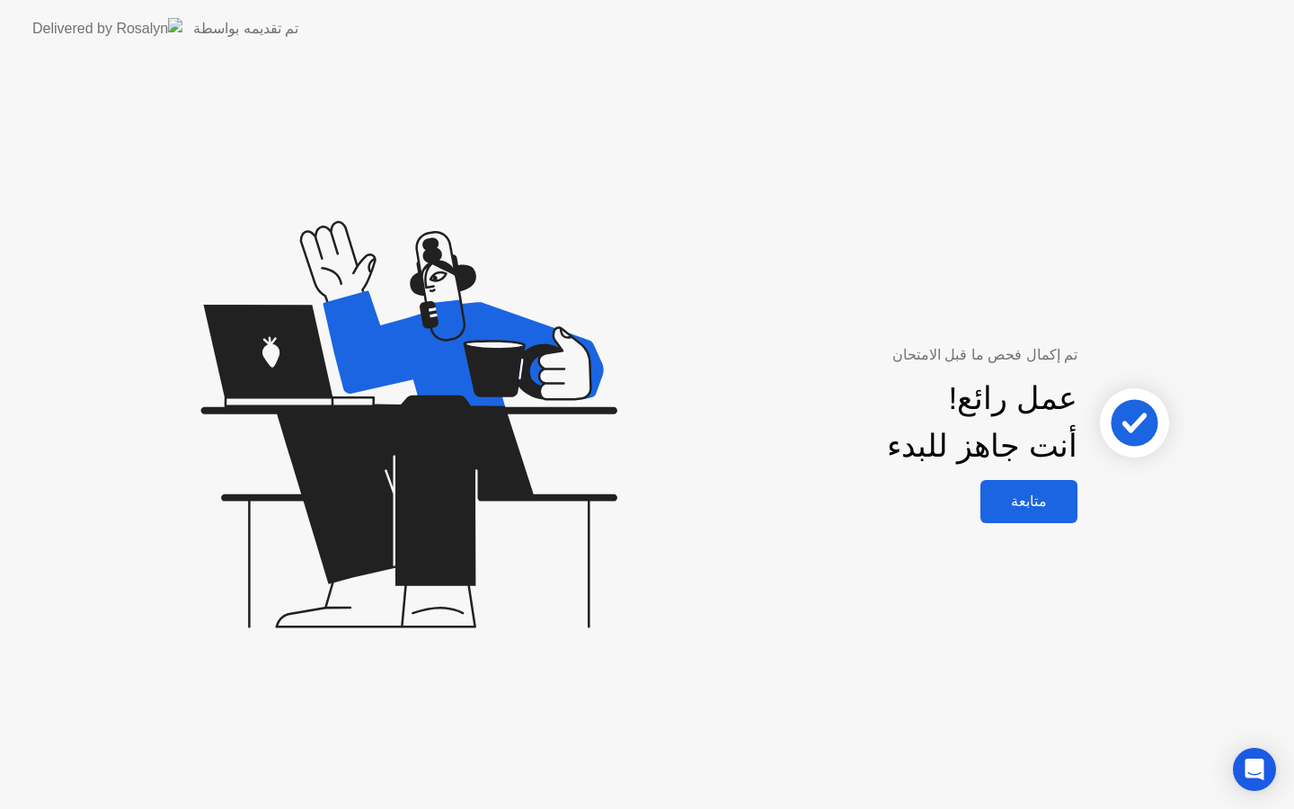 Image resolution: width=1294 pixels, height=809 pixels. I want to click on div: Open Intercom Messenger, so click(1255, 769).